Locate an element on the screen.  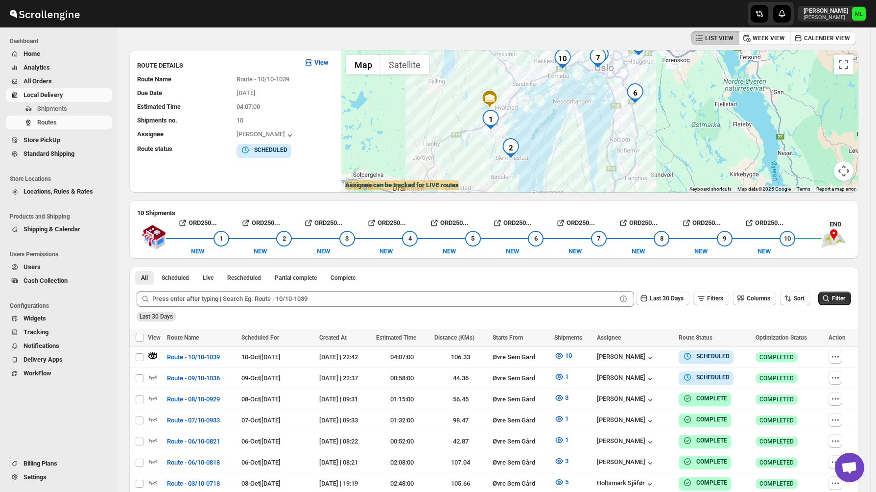
div: Open chat is located at coordinates (850, 467).